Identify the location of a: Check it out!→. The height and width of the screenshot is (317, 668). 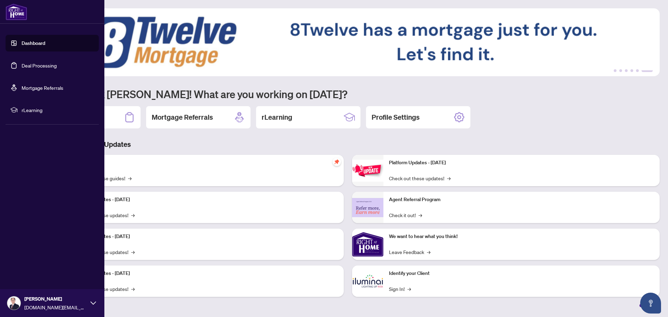
(405, 215).